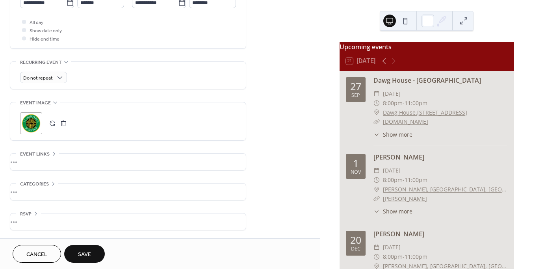 Image resolution: width=533 pixels, height=269 pixels. I want to click on div: Sep, so click(356, 95).